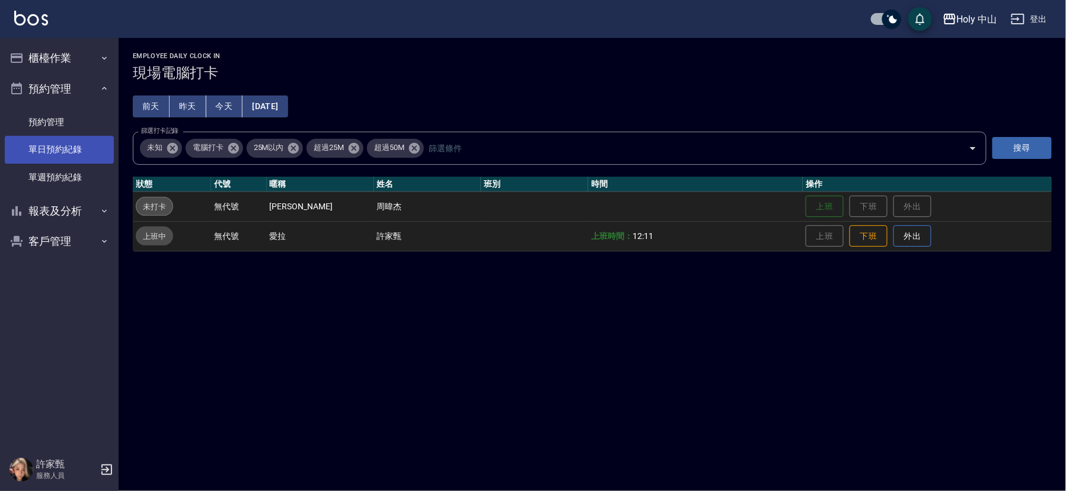 Image resolution: width=1066 pixels, height=491 pixels. What do you see at coordinates (154, 236) in the screenshot?
I see `span: 上班中` at bounding box center [154, 236].